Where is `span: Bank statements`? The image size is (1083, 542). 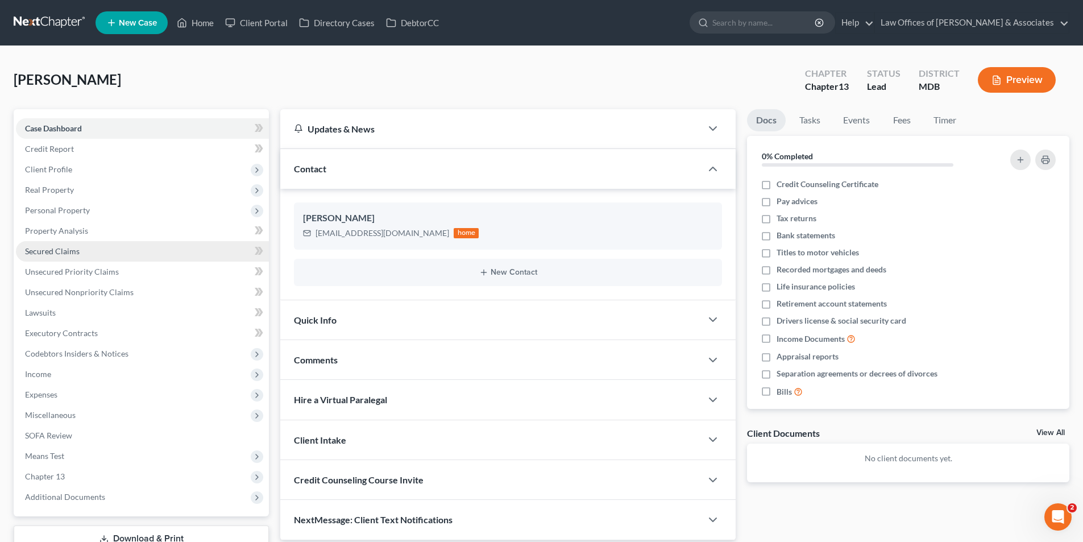 span: Bank statements is located at coordinates (806, 235).